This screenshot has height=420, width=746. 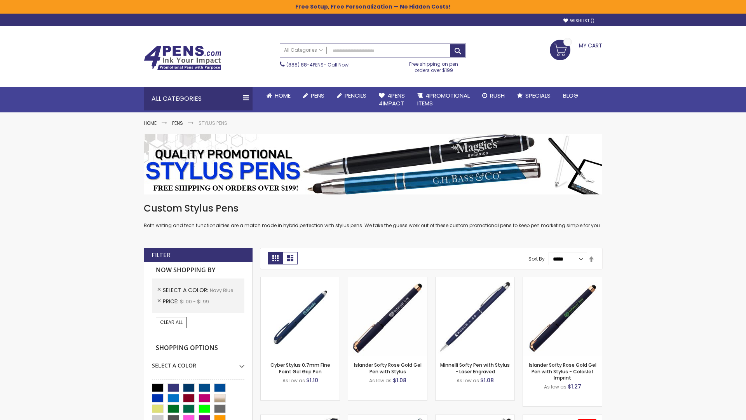 What do you see at coordinates (171, 322) in the screenshot?
I see `a: Clear All` at bounding box center [171, 322].